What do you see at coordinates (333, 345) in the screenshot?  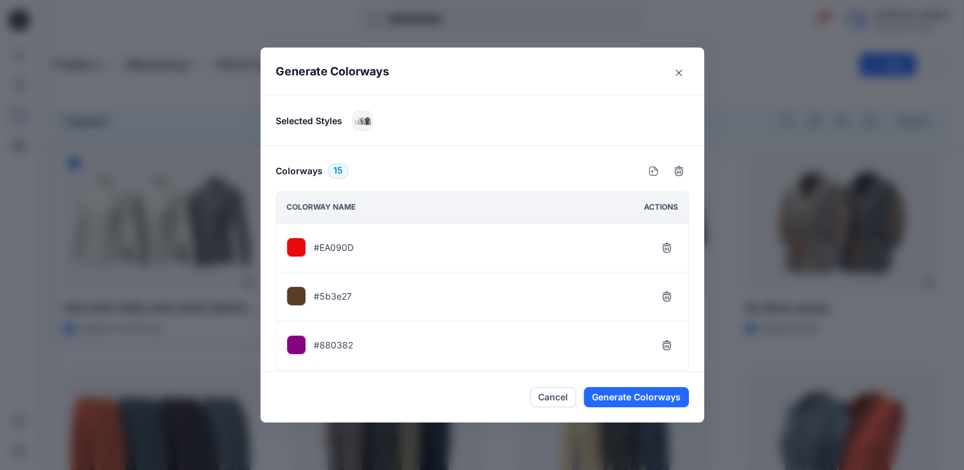 I see `p: #880382` at bounding box center [333, 345].